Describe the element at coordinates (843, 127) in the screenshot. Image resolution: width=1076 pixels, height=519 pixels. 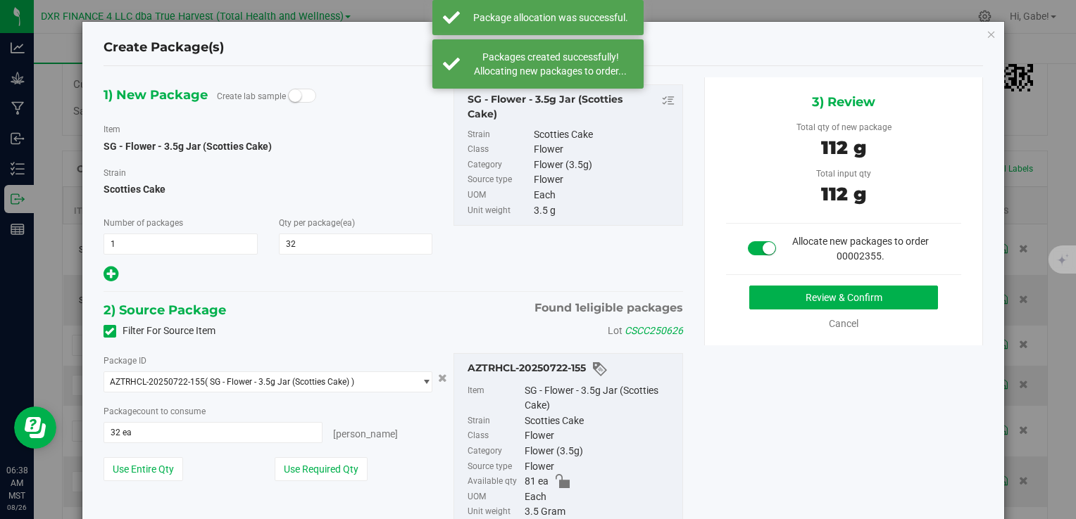
I see `span: Total qty of new package` at that location.